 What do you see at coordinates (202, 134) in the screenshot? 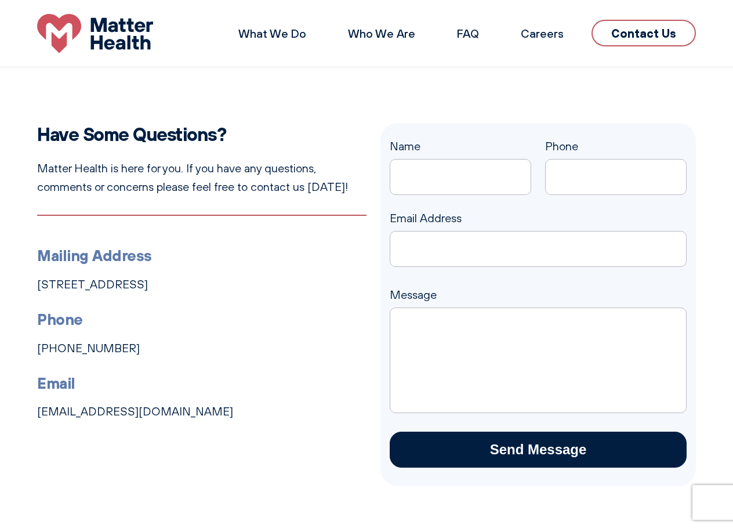
I see `h2: Have Some Questions?` at bounding box center [202, 134].